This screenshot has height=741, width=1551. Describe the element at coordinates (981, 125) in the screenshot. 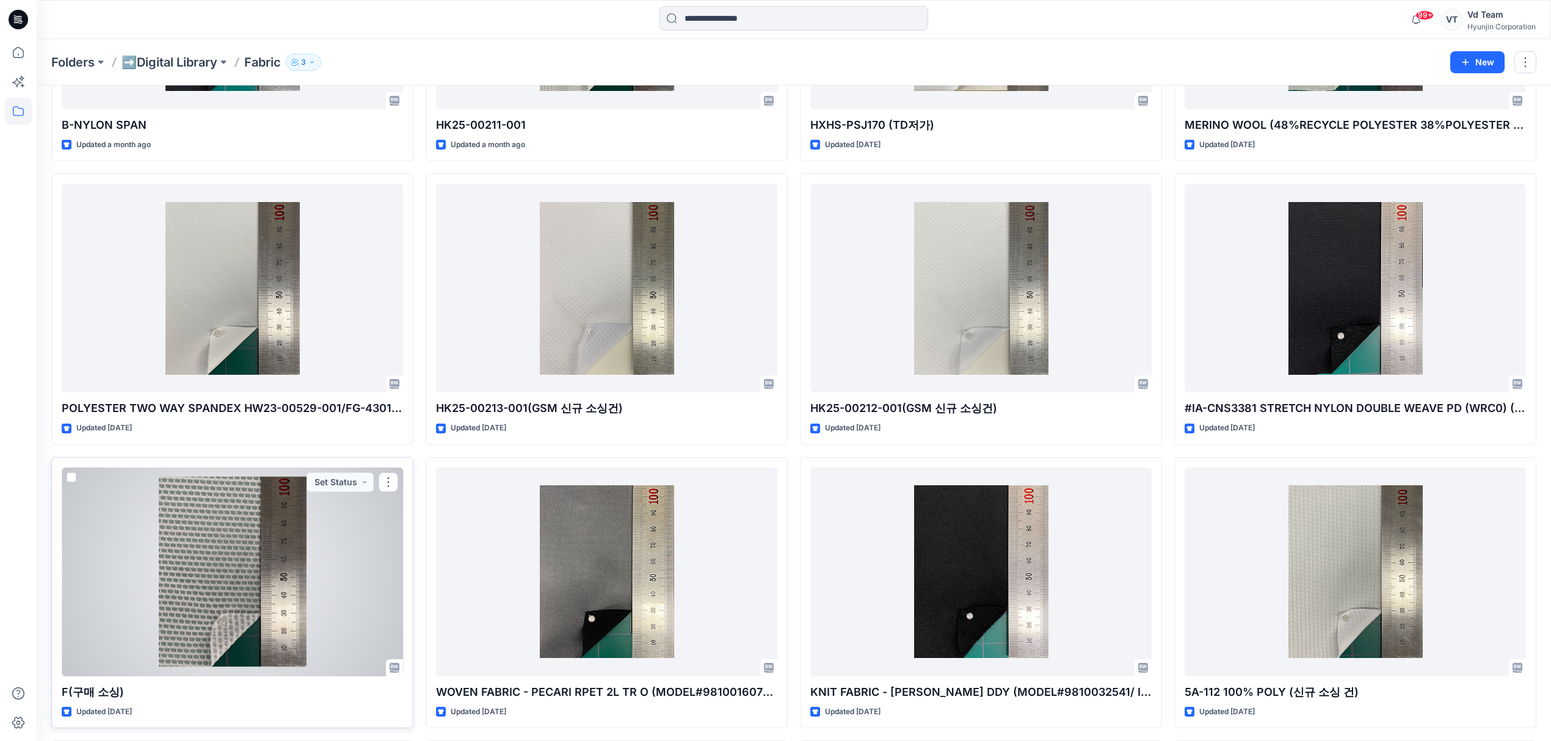

I see `p: HXHS-PSJ170 (TD저가)` at that location.